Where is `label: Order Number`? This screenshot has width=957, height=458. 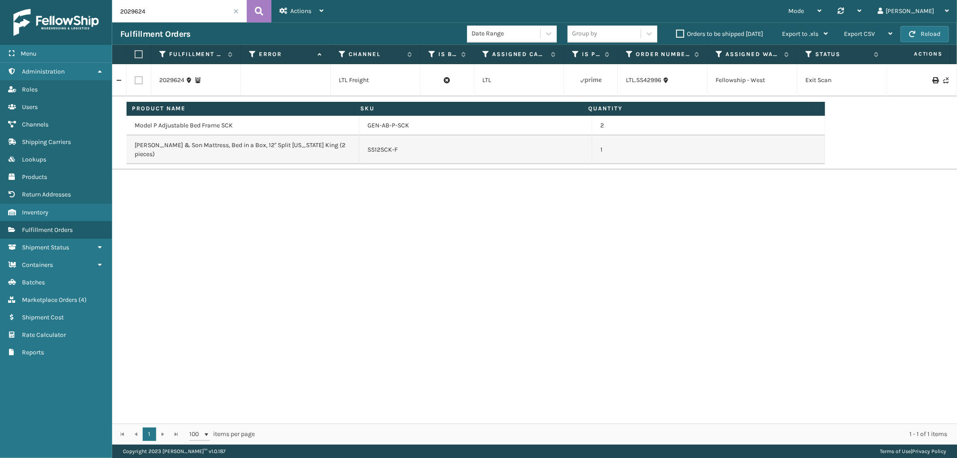 label: Order Number is located at coordinates (662, 54).